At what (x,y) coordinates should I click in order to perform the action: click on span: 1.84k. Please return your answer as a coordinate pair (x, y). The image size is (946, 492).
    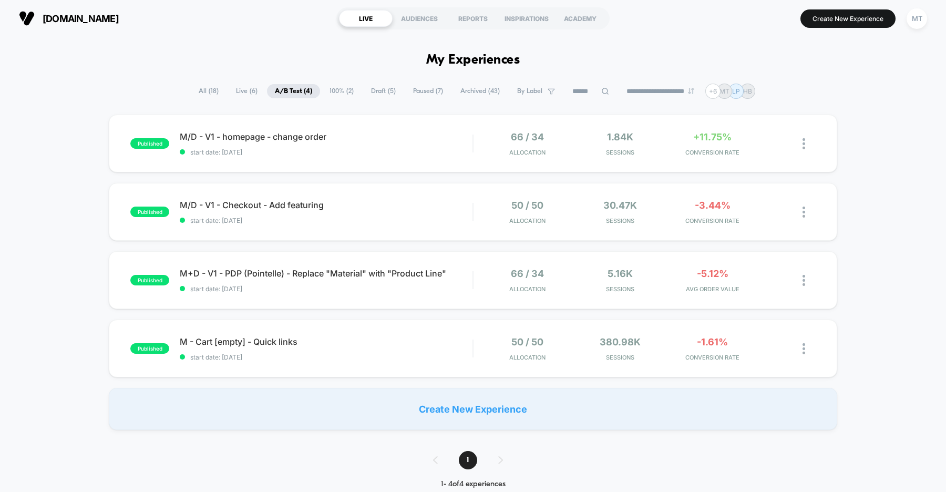
    Looking at the image, I should click on (620, 137).